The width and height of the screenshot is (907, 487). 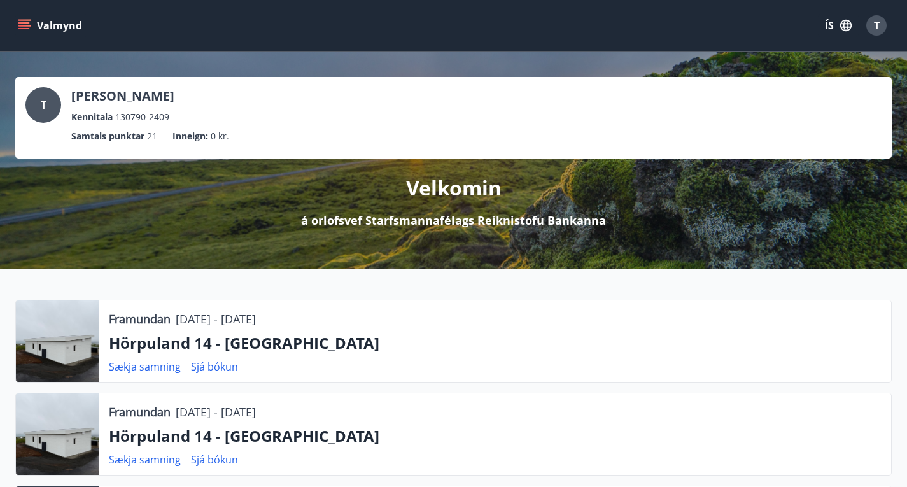 I want to click on p: á orlofsvef Starfsmannafélags Reiknistofu Bankanna, so click(x=453, y=220).